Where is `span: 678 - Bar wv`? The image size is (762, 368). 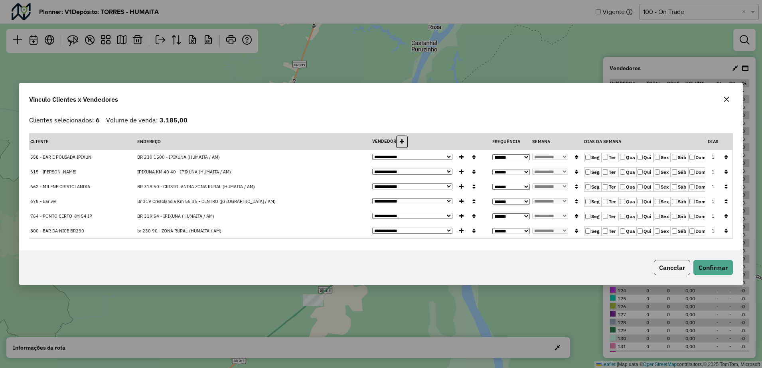 span: 678 - Bar wv is located at coordinates (43, 201).